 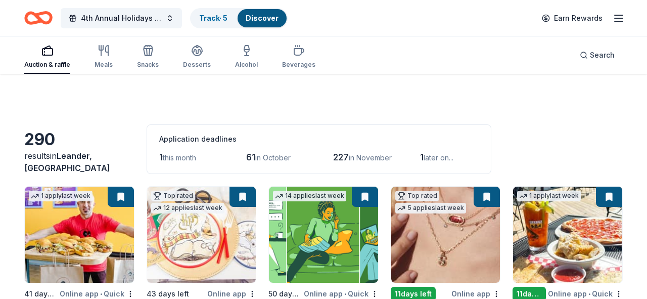 What do you see at coordinates (324, 235) in the screenshot?
I see `img: Image for BetterHelp Social Impact` at bounding box center [324, 235].